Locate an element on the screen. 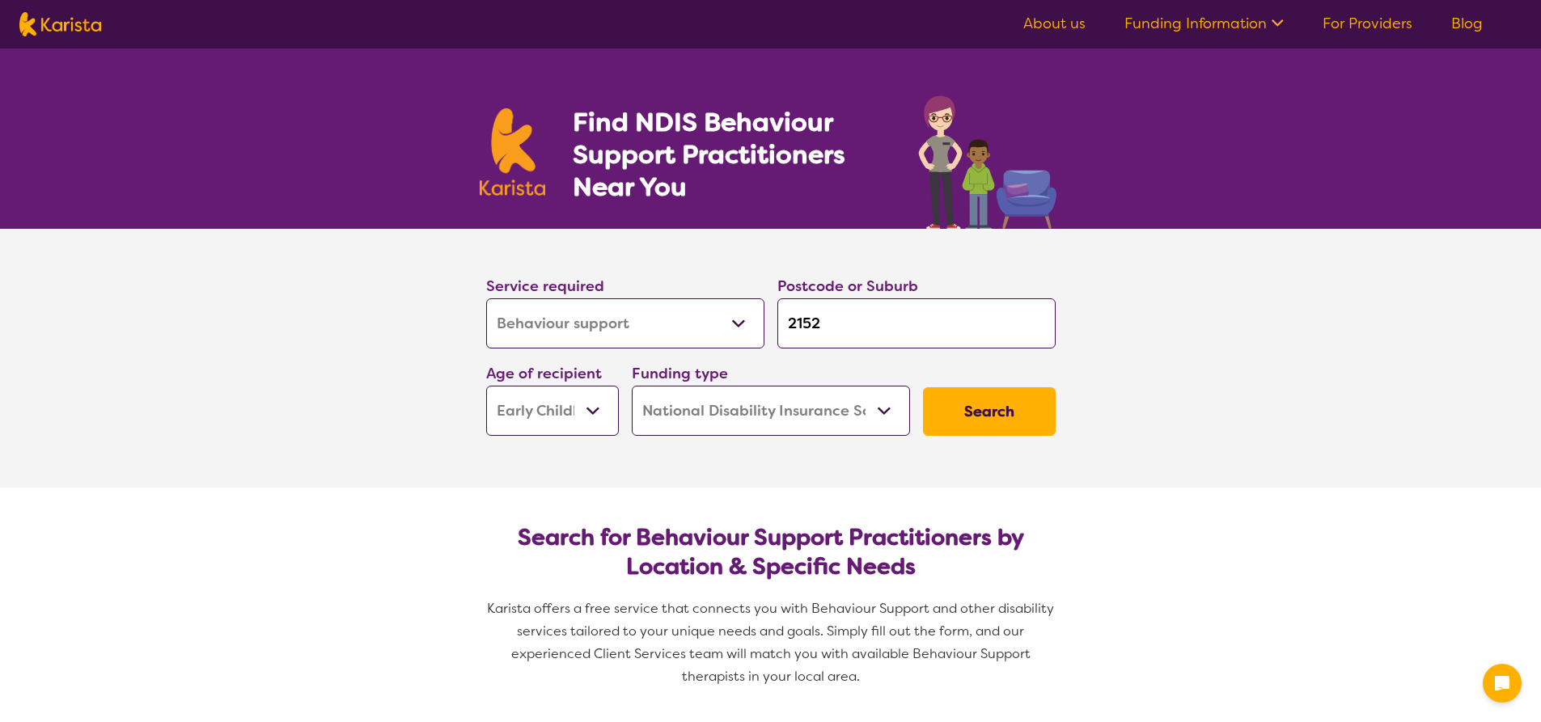 The height and width of the screenshot is (722, 1541). button: Search is located at coordinates (989, 412).